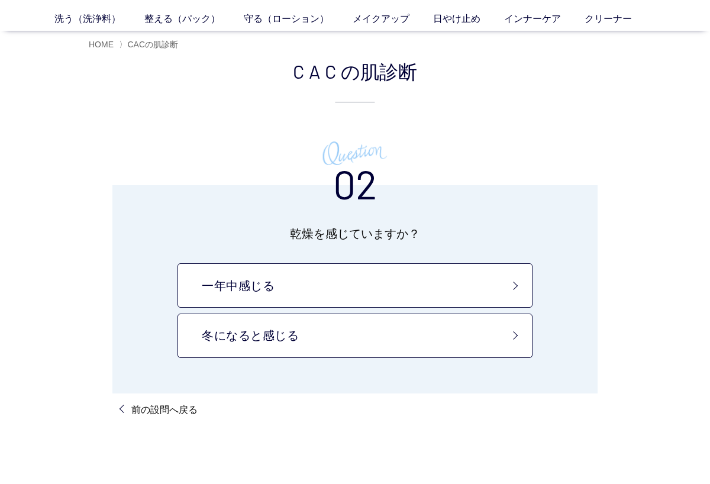 The height and width of the screenshot is (484, 710). What do you see at coordinates (165, 410) in the screenshot?
I see `p: 前の設問へ戻る` at bounding box center [165, 410].